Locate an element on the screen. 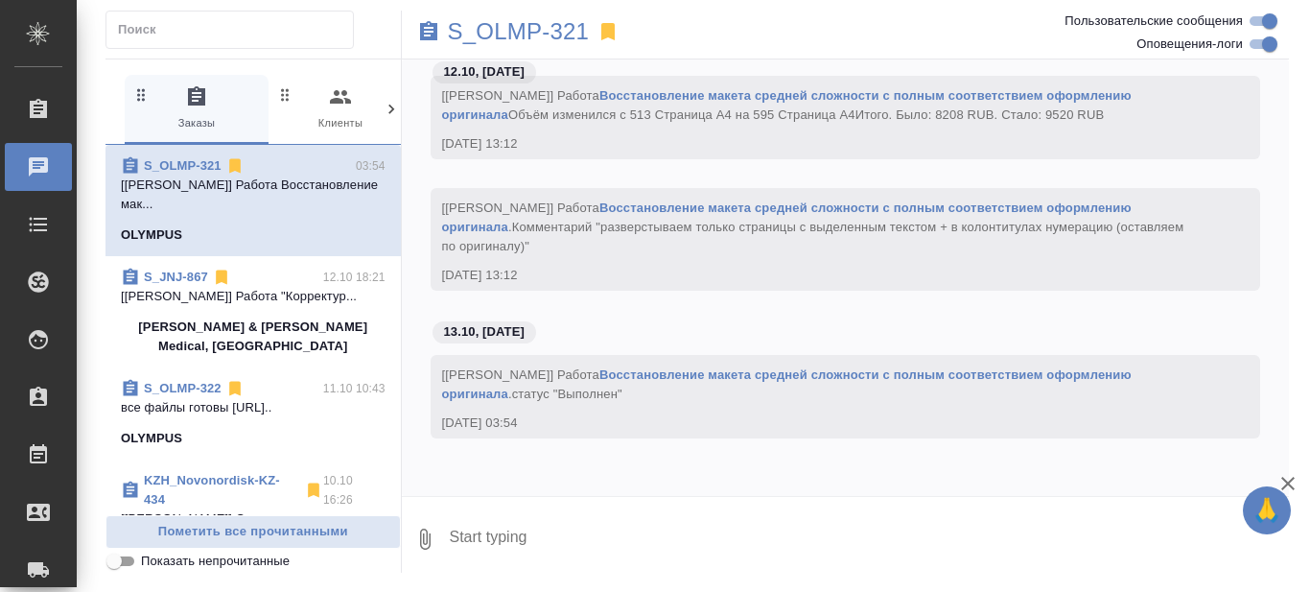  p: 10.10 16:26 is located at coordinates (354, 490).